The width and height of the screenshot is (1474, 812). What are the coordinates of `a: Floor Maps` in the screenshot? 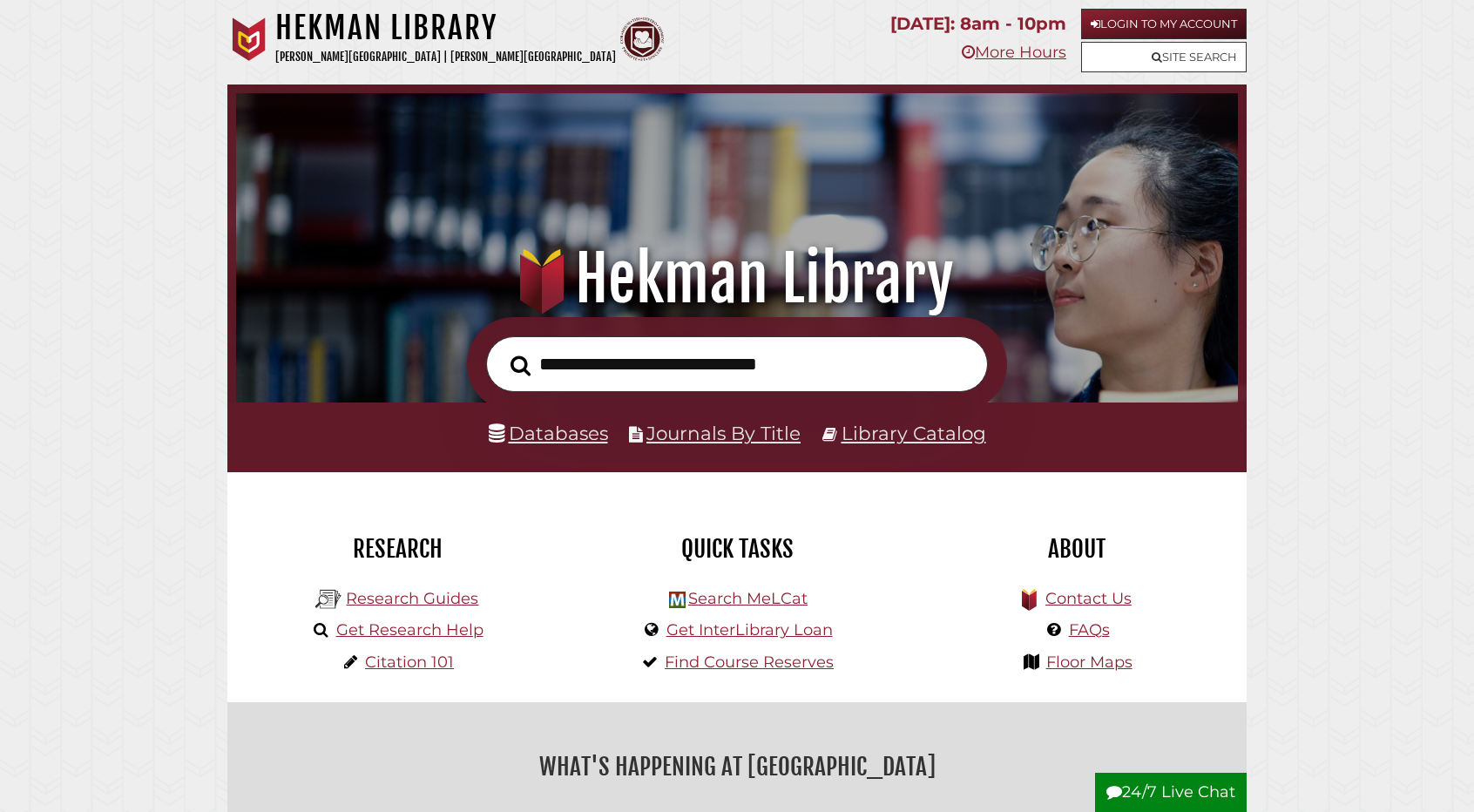 It's located at (1089, 662).